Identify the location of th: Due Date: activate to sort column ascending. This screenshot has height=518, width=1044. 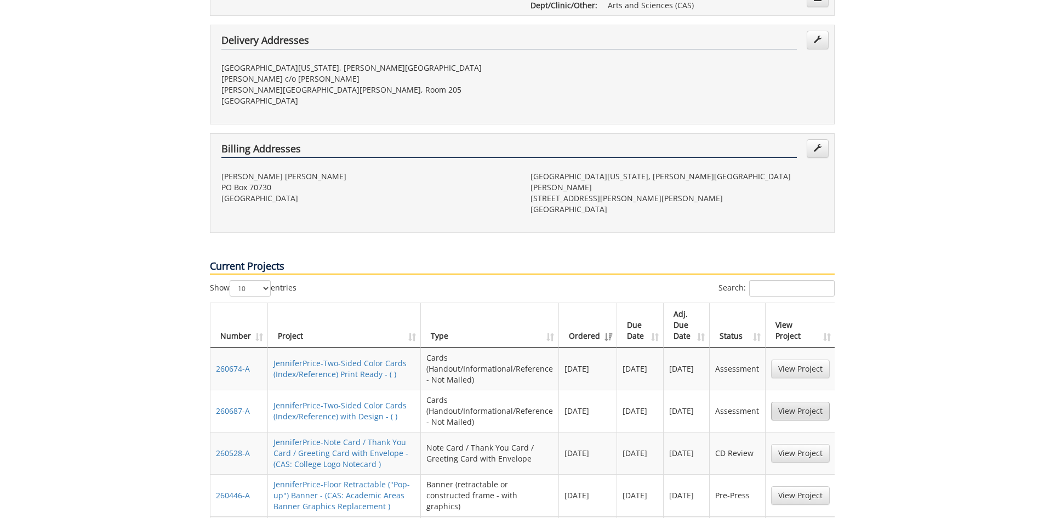
(640, 325).